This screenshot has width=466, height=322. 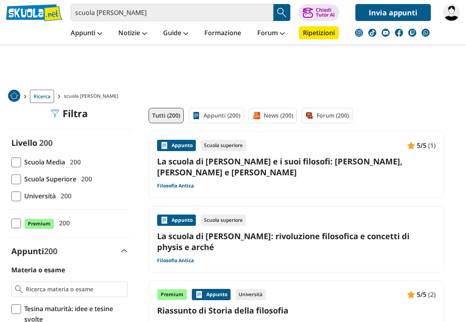 What do you see at coordinates (69, 113) in the screenshot?
I see `div: Filtra` at bounding box center [69, 113].